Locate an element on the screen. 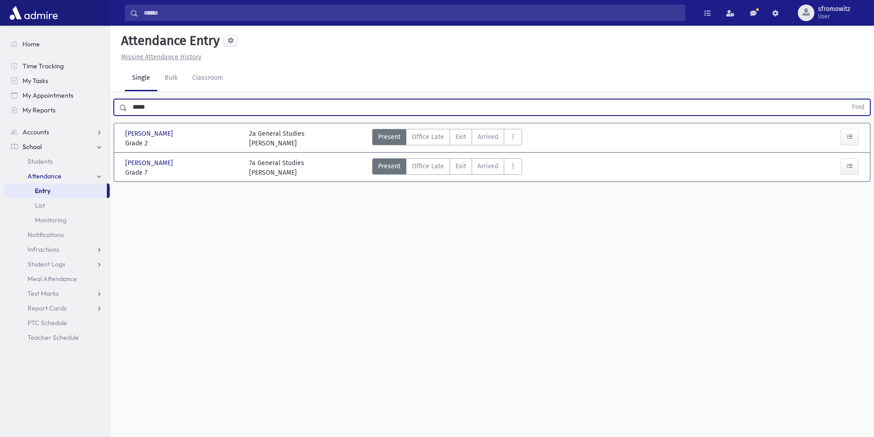 This screenshot has height=437, width=874. a: My Reports is located at coordinates (56, 110).